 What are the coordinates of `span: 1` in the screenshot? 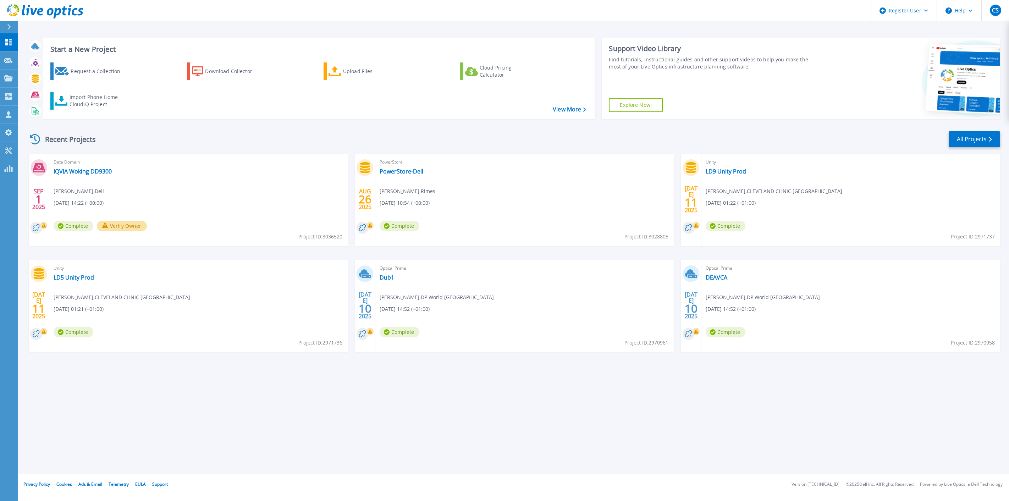 It's located at (39, 199).